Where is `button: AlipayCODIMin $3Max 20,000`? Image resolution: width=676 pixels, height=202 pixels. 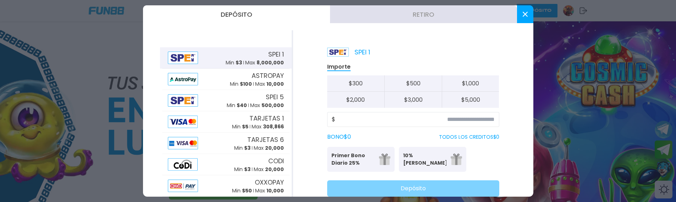
button: AlipayCODIMin $3Max 20,000 is located at coordinates (226, 164).